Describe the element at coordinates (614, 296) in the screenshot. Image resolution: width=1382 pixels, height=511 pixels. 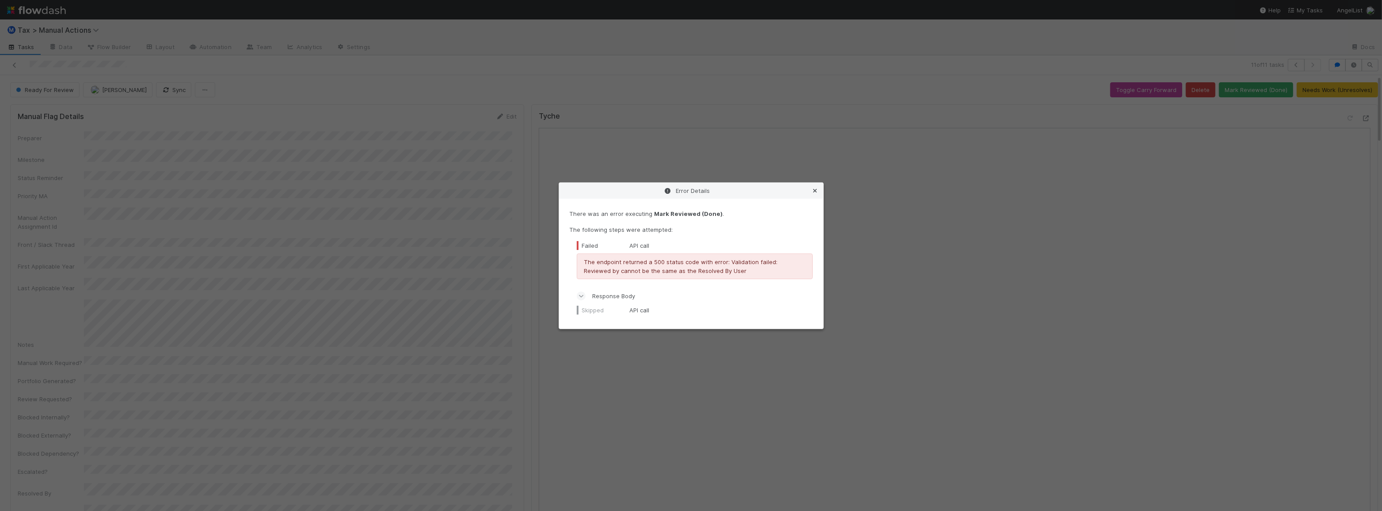
I see `span: Response Body` at that location.